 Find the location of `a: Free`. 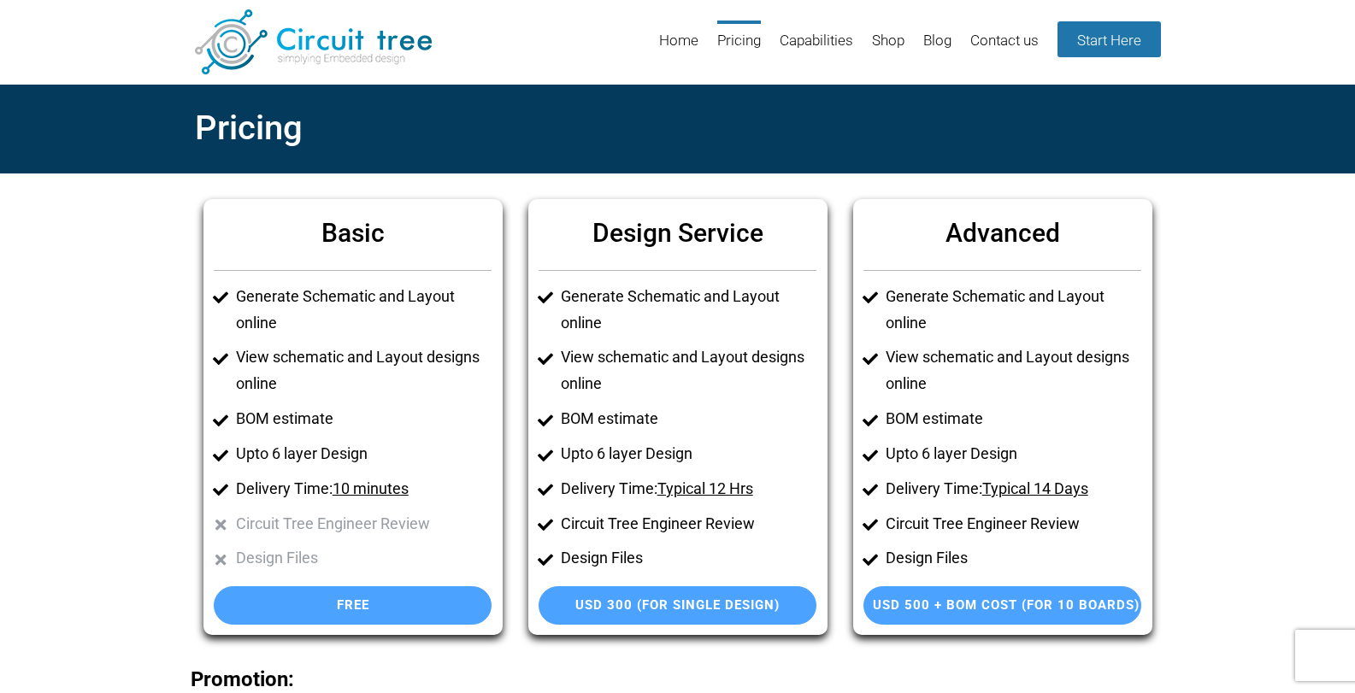

a: Free is located at coordinates (352, 605).